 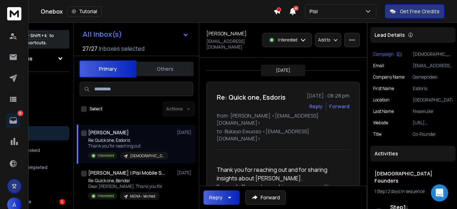 I want to click on span: Ctrl + Shift + k, so click(x=32, y=35).